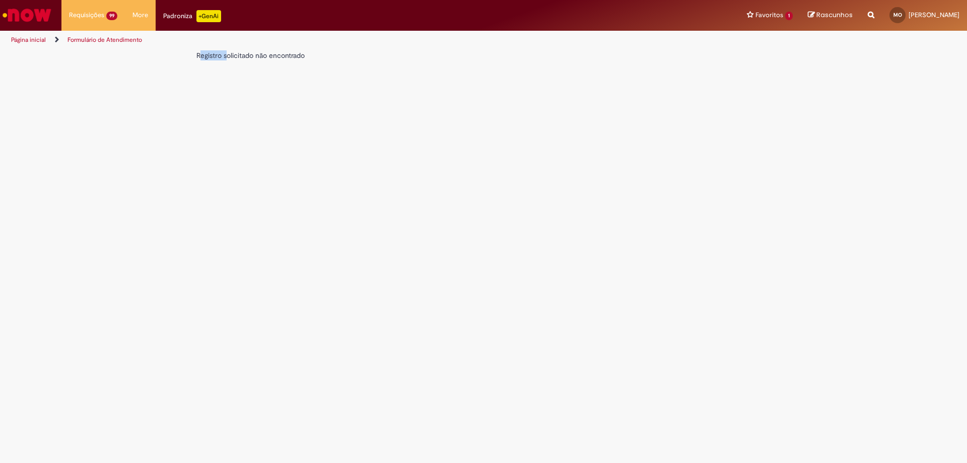 This screenshot has width=967, height=463. Describe the element at coordinates (140, 15) in the screenshot. I see `span: More` at that location.